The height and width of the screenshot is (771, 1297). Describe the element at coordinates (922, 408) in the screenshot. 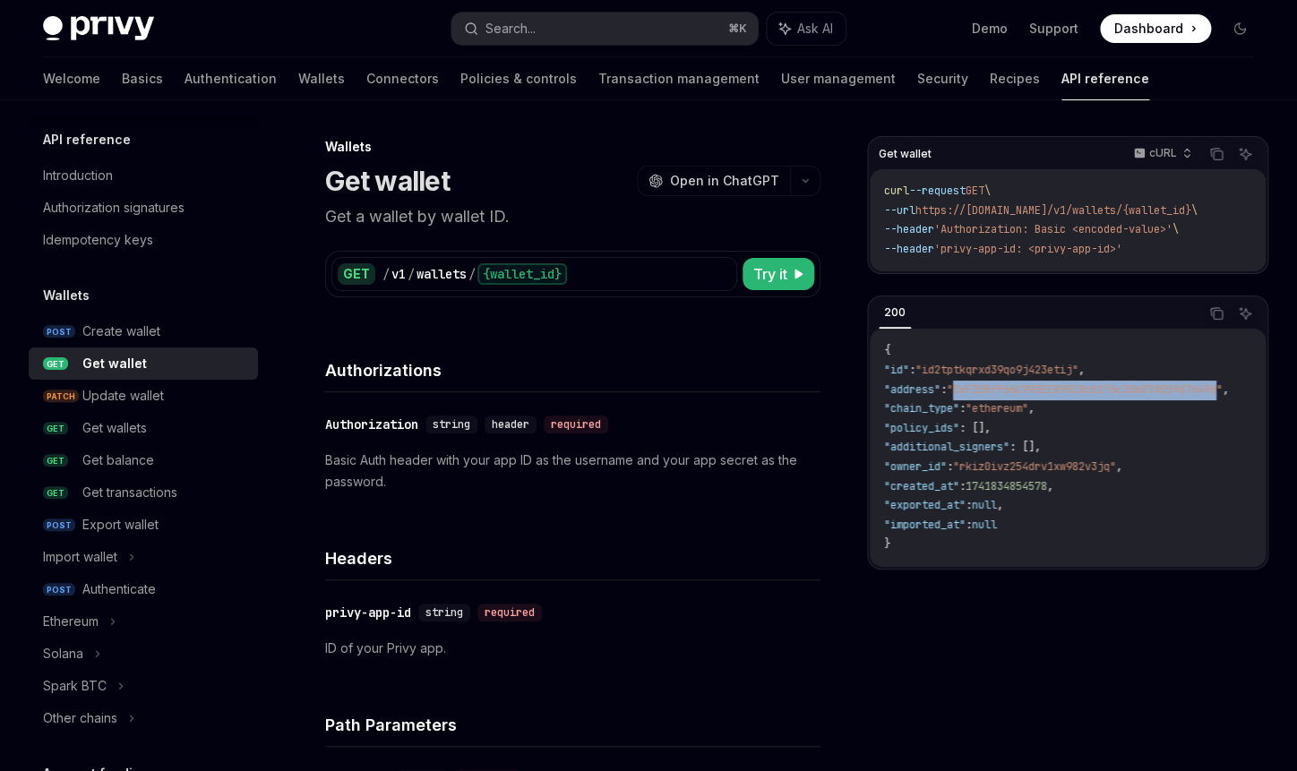

I see `span: "chain_type"` at that location.